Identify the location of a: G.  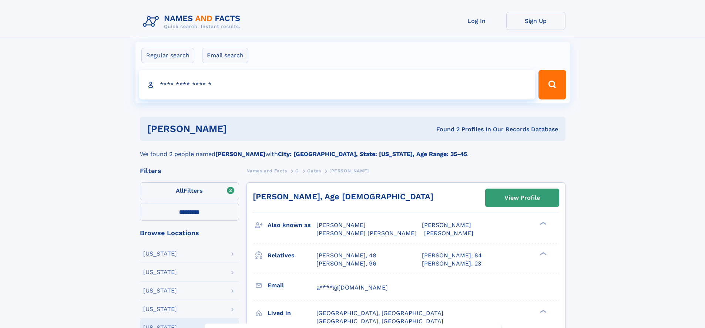
(297, 171).